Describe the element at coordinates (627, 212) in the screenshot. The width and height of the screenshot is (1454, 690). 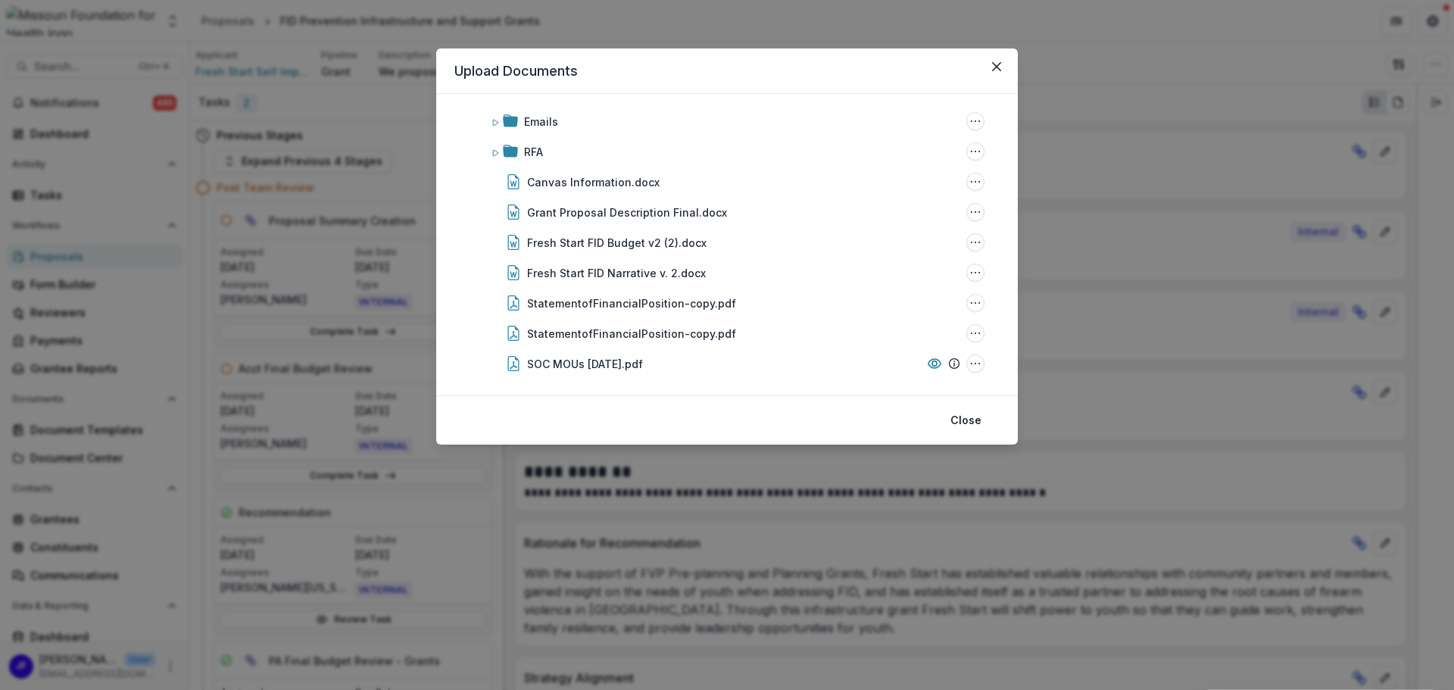
I see `div: Grant Proposal Description Final.docx` at that location.